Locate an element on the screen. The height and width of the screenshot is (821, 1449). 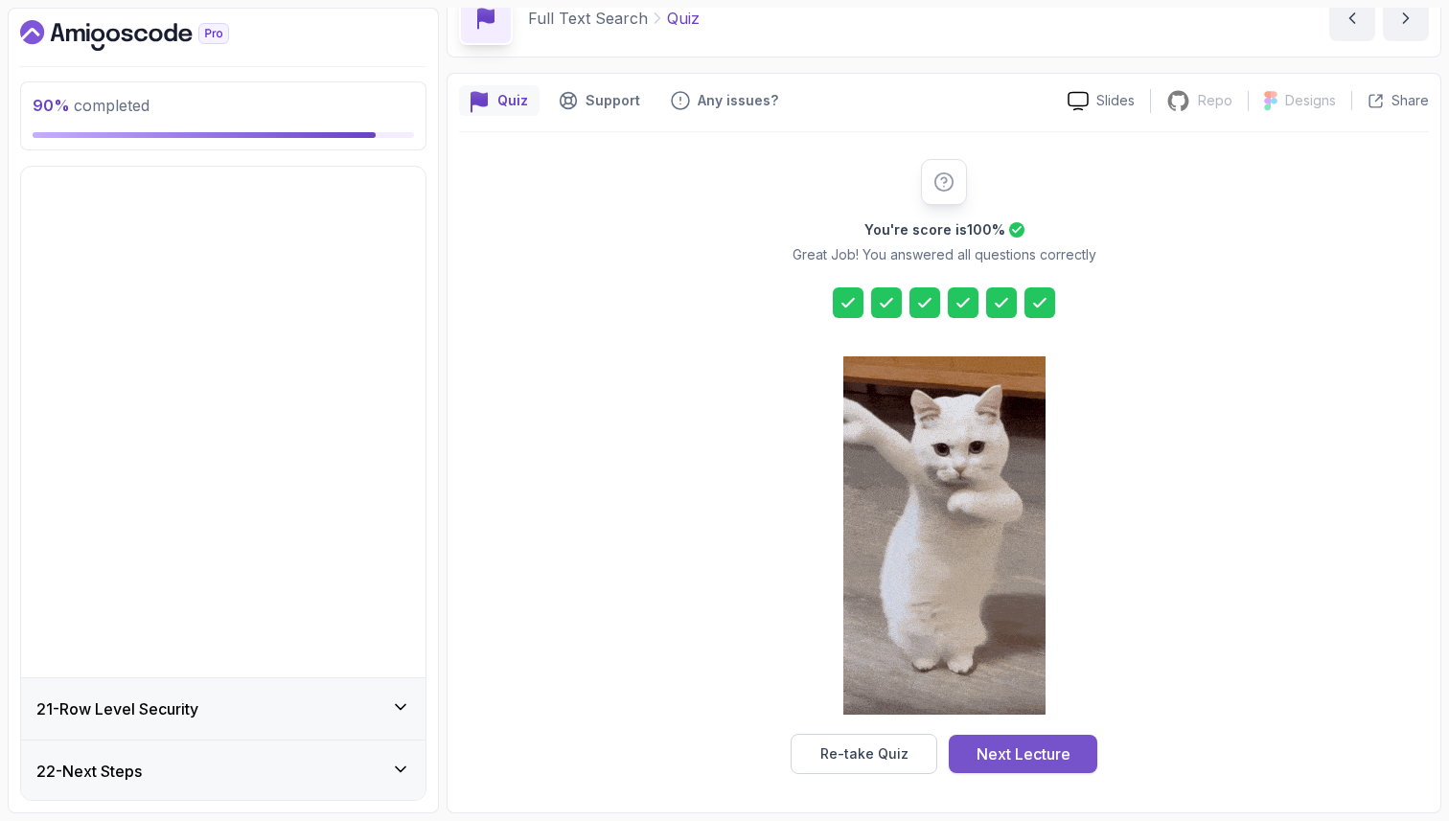
p: Share is located at coordinates (1410, 101).